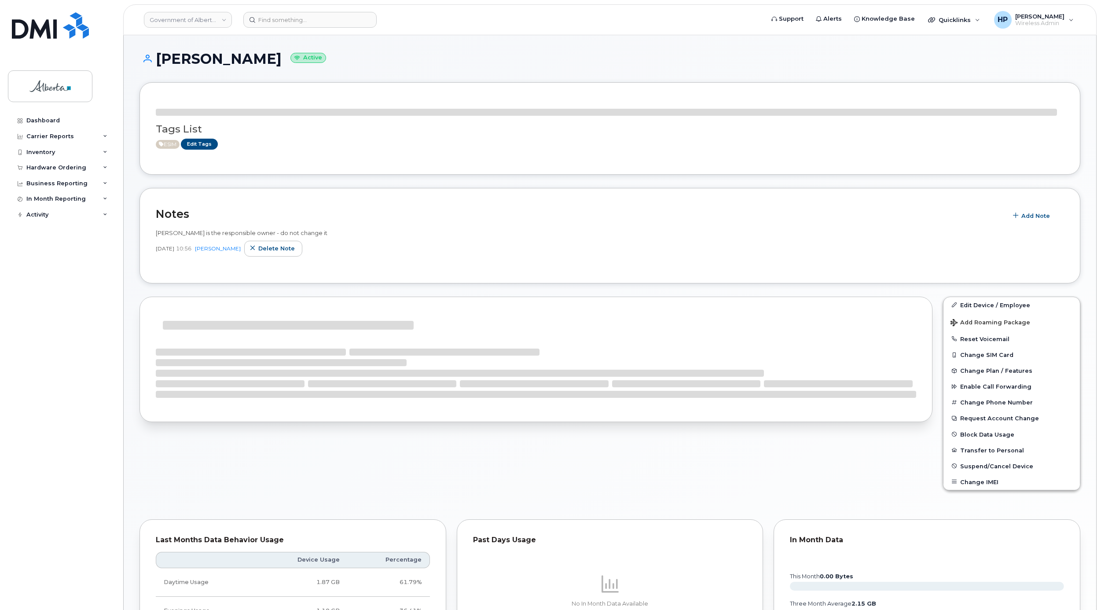 The height and width of the screenshot is (610, 1101). What do you see at coordinates (308, 58) in the screenshot?
I see `small: Active` at bounding box center [308, 58].